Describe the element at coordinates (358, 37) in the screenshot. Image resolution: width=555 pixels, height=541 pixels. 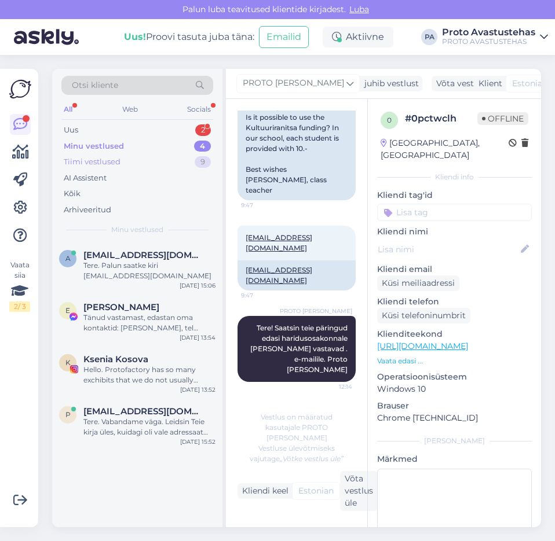
I see `div: Aktiivne` at that location.